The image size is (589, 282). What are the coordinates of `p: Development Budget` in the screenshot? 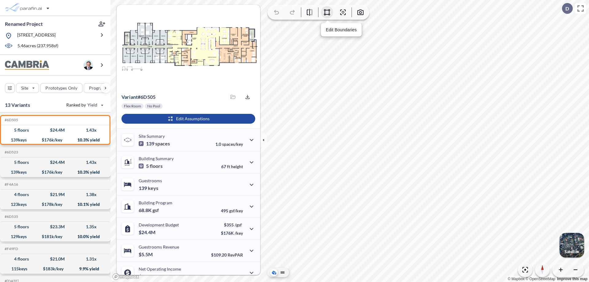 It's located at (159, 224).